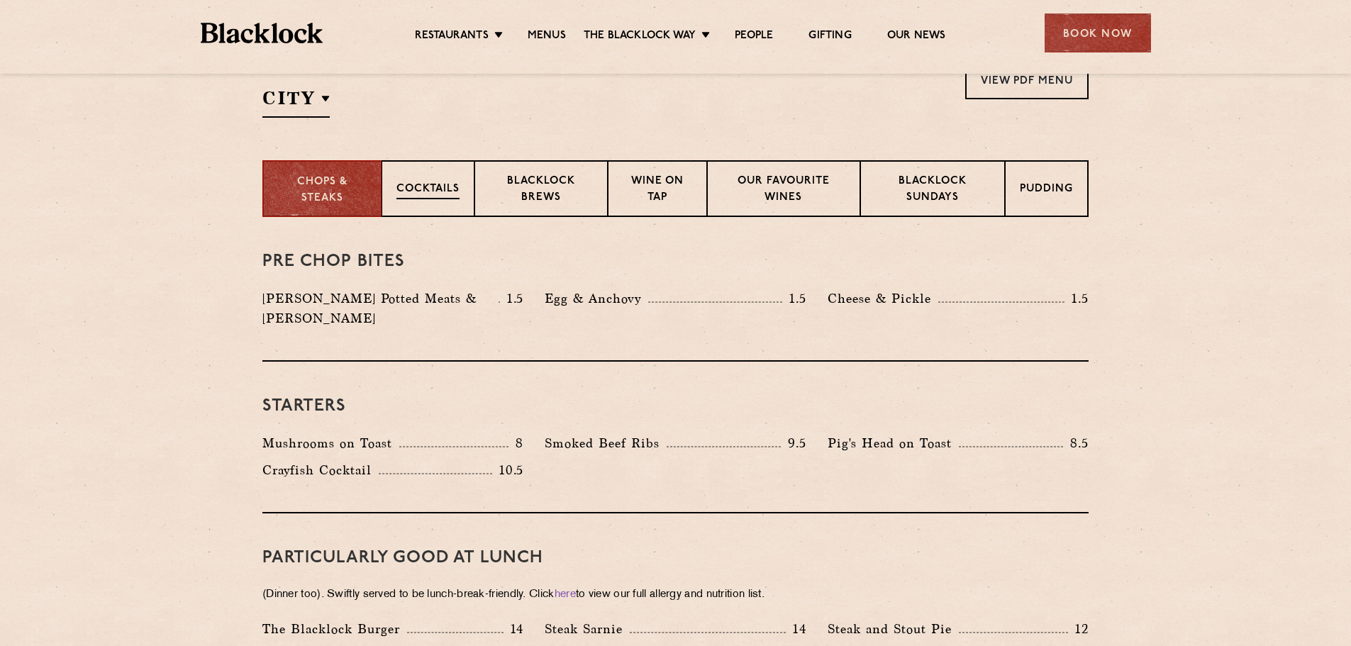 This screenshot has height=646, width=1351. I want to click on a: Restaurants, so click(452, 37).